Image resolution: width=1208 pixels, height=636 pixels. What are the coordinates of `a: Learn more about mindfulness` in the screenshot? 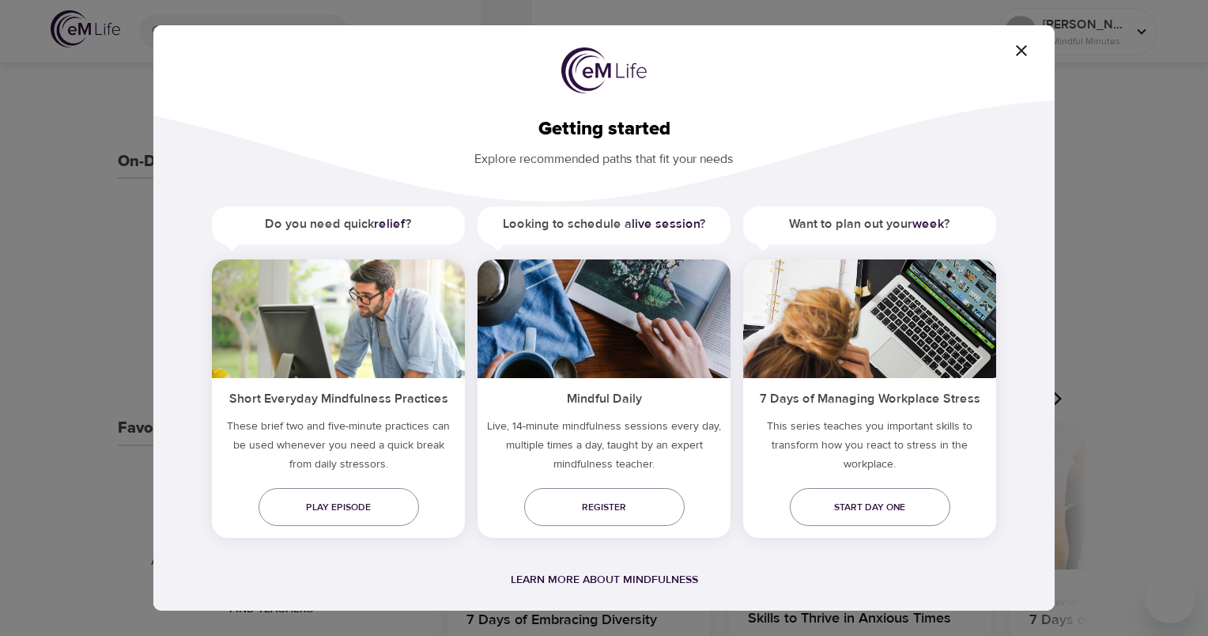 It's located at (604, 579).